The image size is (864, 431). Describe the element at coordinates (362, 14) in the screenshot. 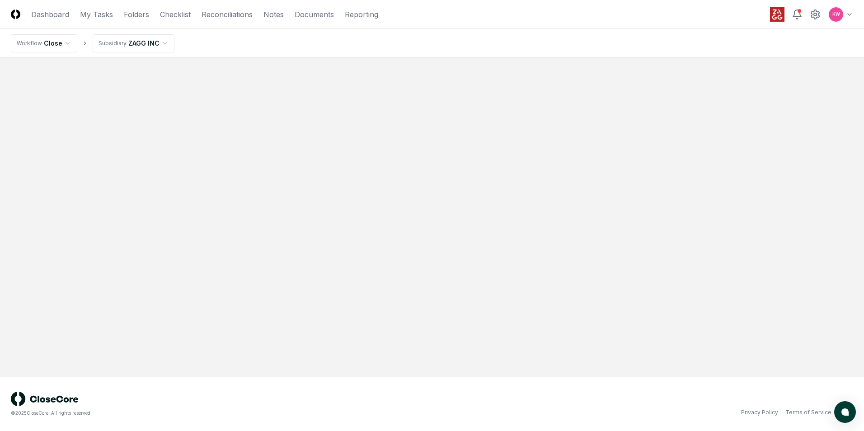

I see `a: Reporting` at that location.